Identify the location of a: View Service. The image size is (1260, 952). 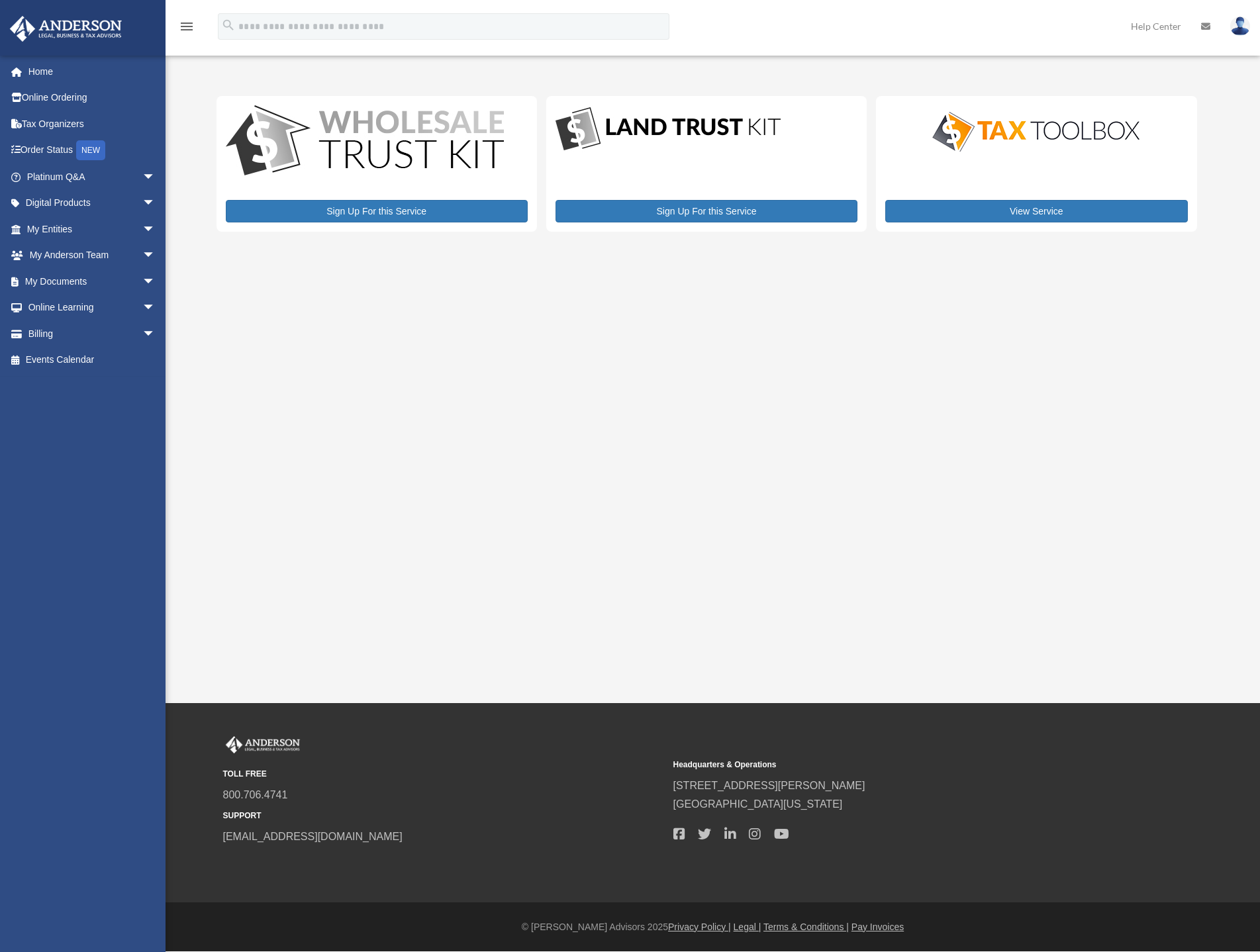
(1036, 211).